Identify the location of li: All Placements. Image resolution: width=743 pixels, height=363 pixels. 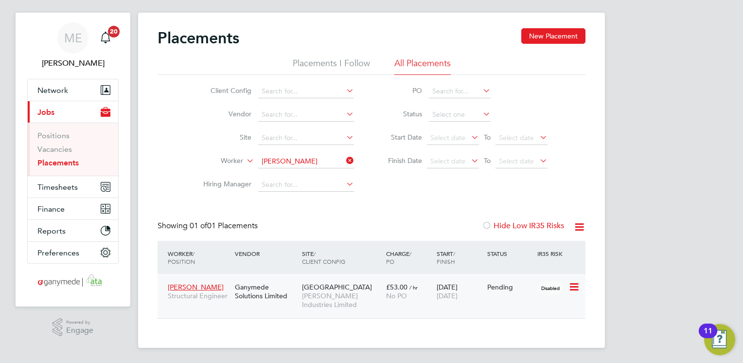
(422, 66).